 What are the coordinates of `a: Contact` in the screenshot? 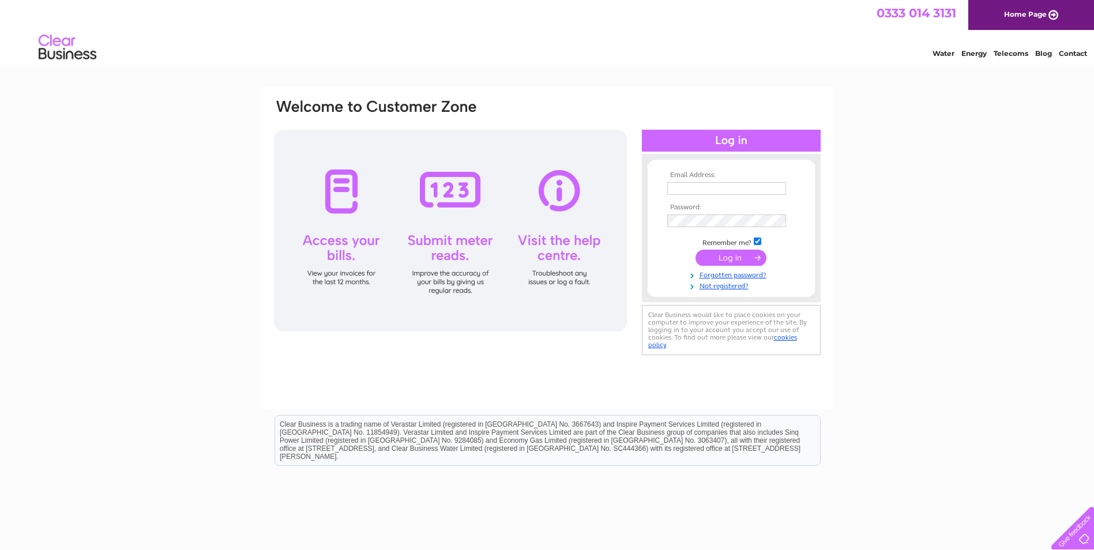 It's located at (1073, 53).